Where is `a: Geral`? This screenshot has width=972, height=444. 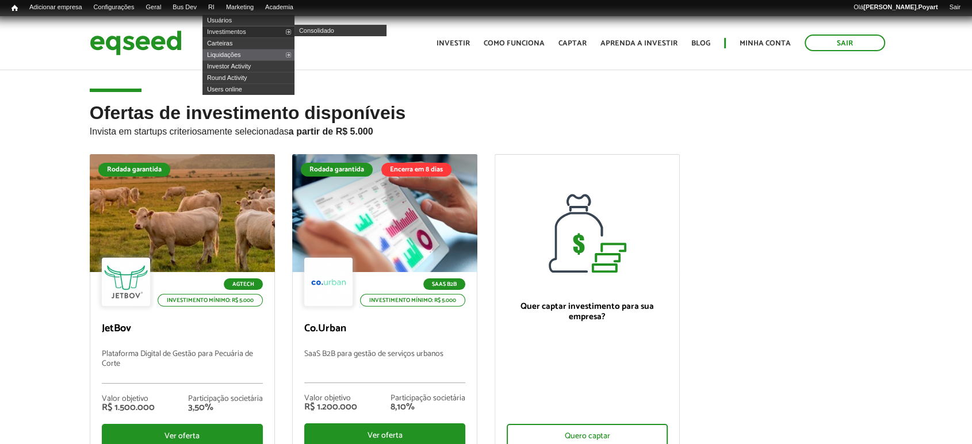
a: Geral is located at coordinates (153, 7).